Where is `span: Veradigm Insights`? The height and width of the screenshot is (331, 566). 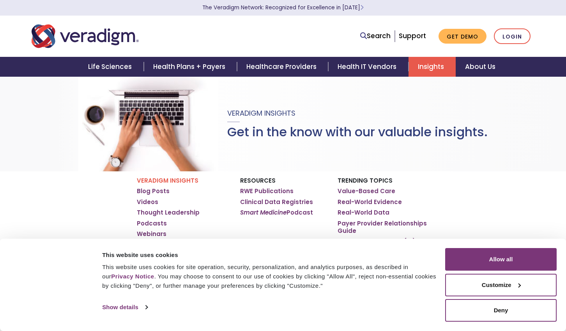 span: Veradigm Insights is located at coordinates (261, 113).